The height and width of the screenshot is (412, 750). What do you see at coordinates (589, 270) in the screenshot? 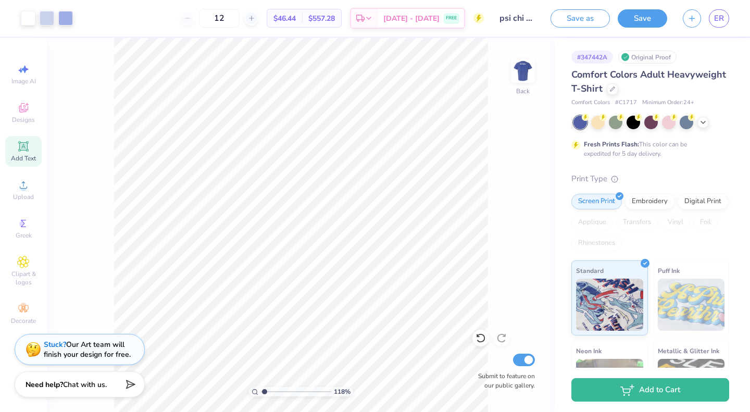
I see `span: Standard` at bounding box center [589, 270].